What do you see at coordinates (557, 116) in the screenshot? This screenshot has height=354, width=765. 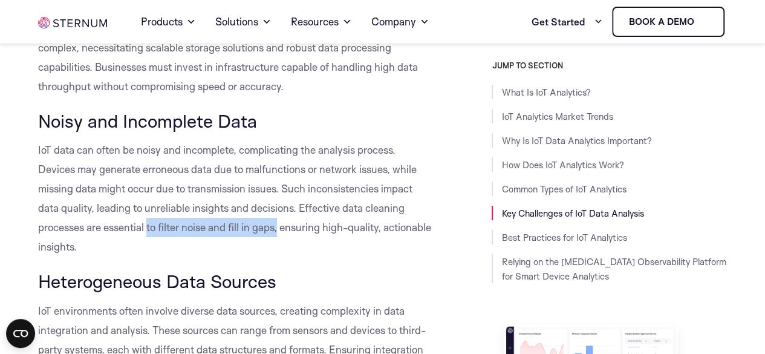 I see `a: IoT Analytics Market Trends` at bounding box center [557, 116].